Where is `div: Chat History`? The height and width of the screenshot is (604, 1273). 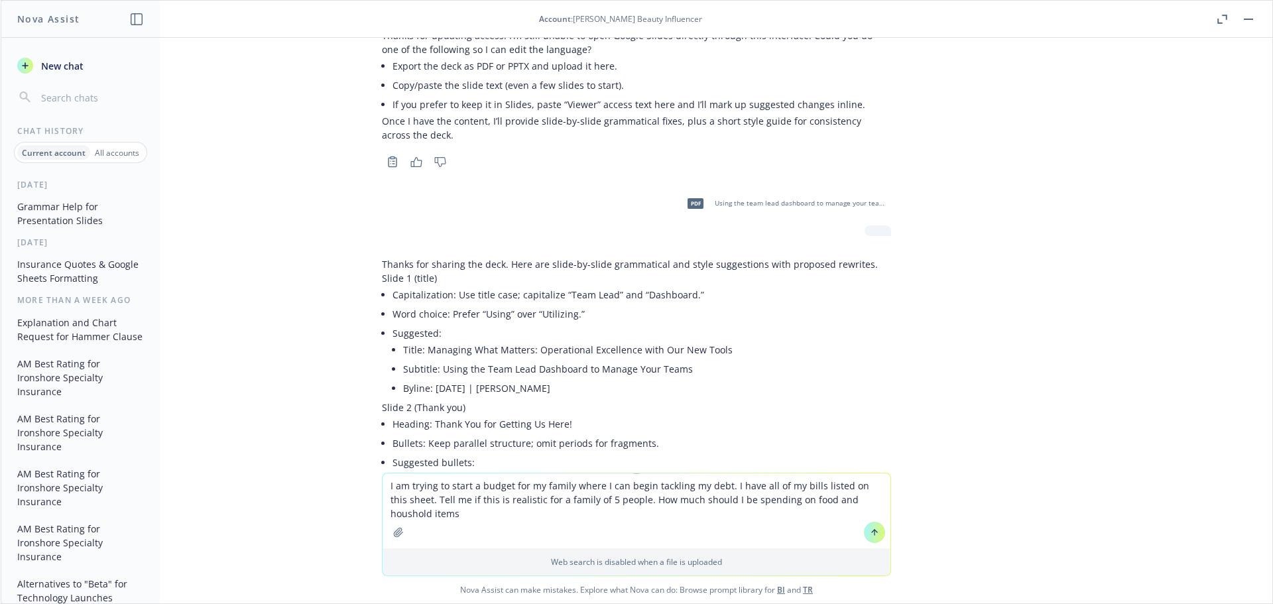
div: Chat History is located at coordinates (80, 131).